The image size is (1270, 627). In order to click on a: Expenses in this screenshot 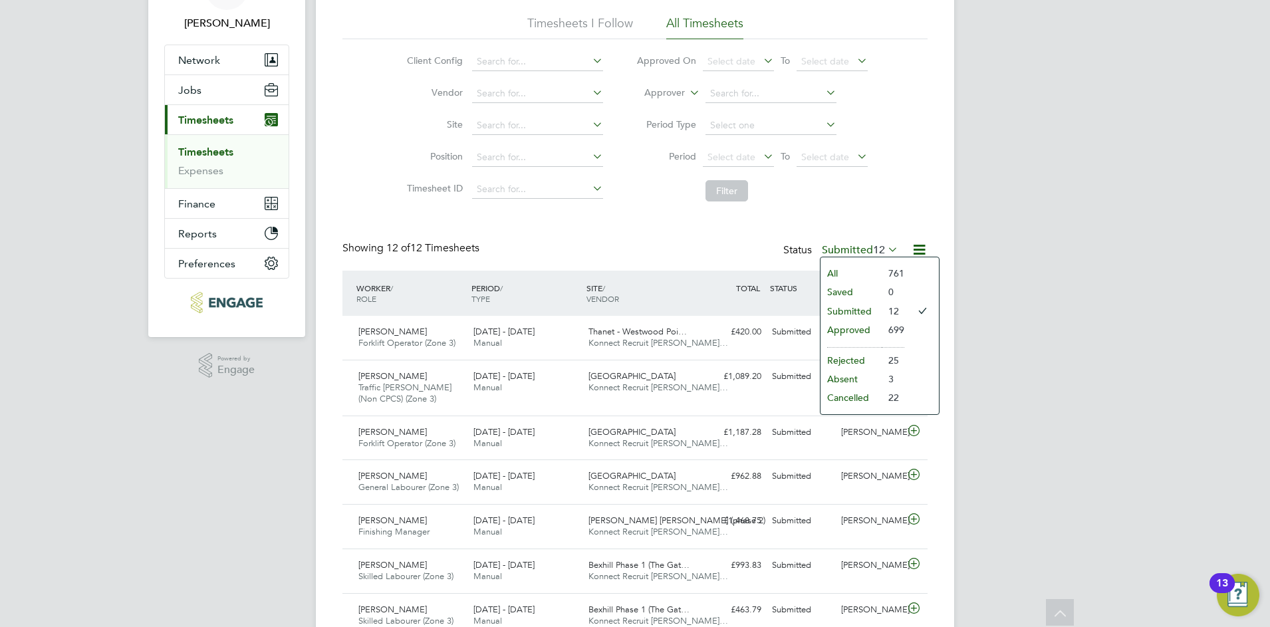, I will do `click(201, 170)`.